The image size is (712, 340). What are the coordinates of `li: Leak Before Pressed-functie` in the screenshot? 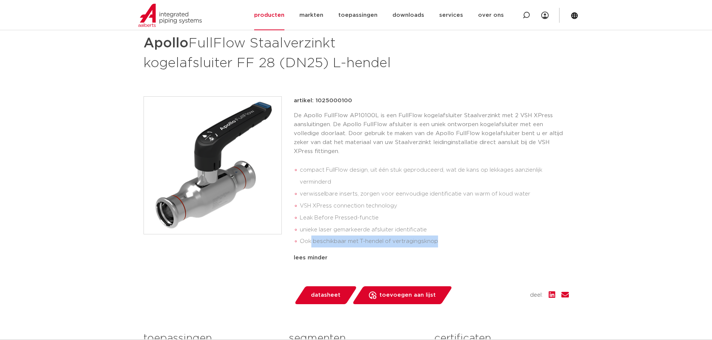 It's located at (434, 218).